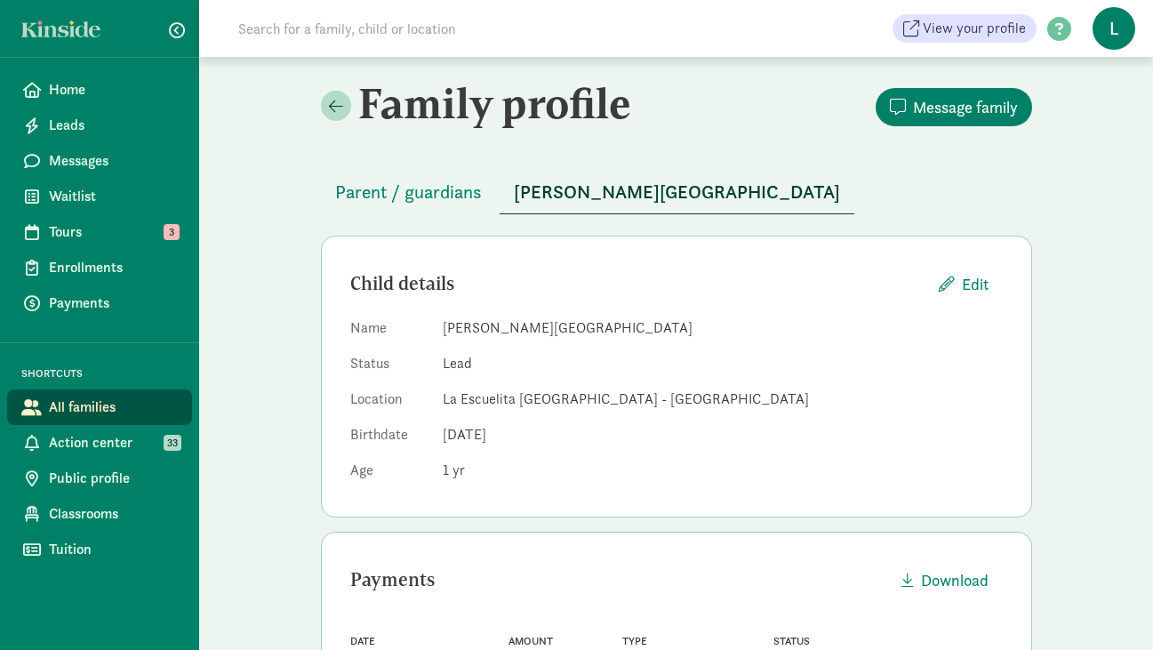  I want to click on a: View your profile, so click(964, 28).